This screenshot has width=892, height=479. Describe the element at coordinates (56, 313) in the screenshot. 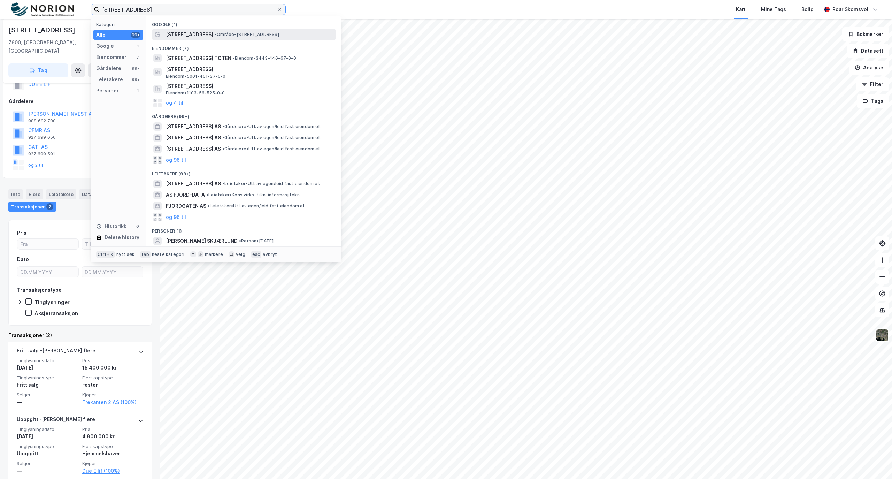

I see `div: Aksjetransaksjon` at that location.